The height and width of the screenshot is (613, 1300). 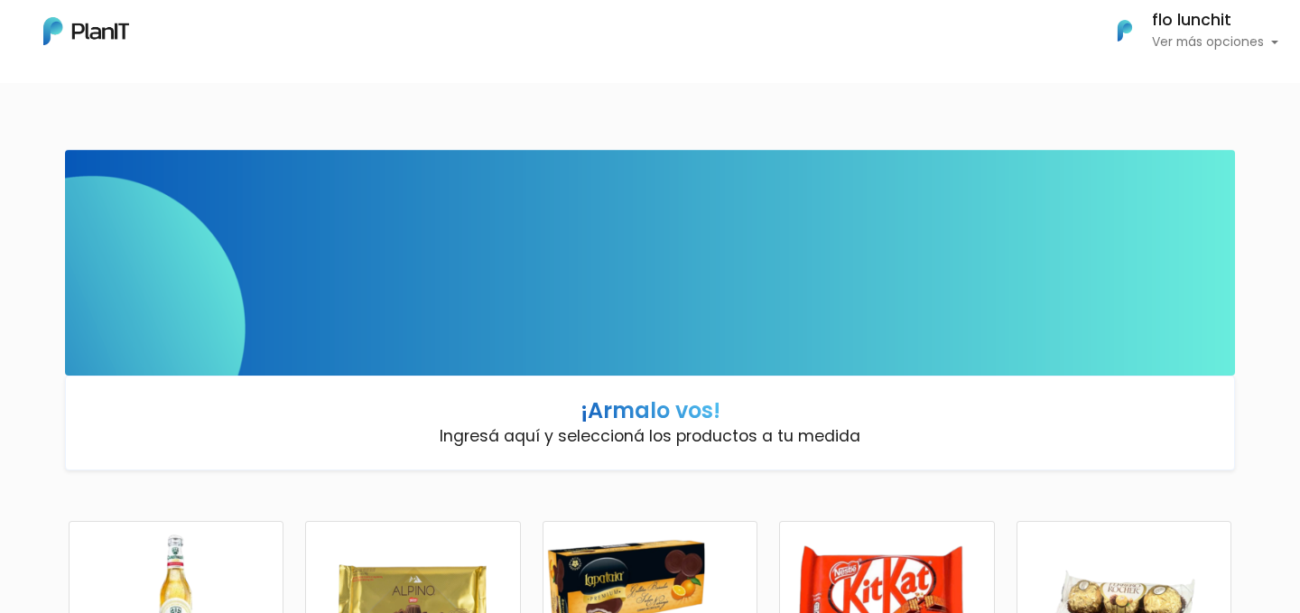 What do you see at coordinates (1215, 21) in the screenshot?
I see `h6: flo lunchit` at bounding box center [1215, 21].